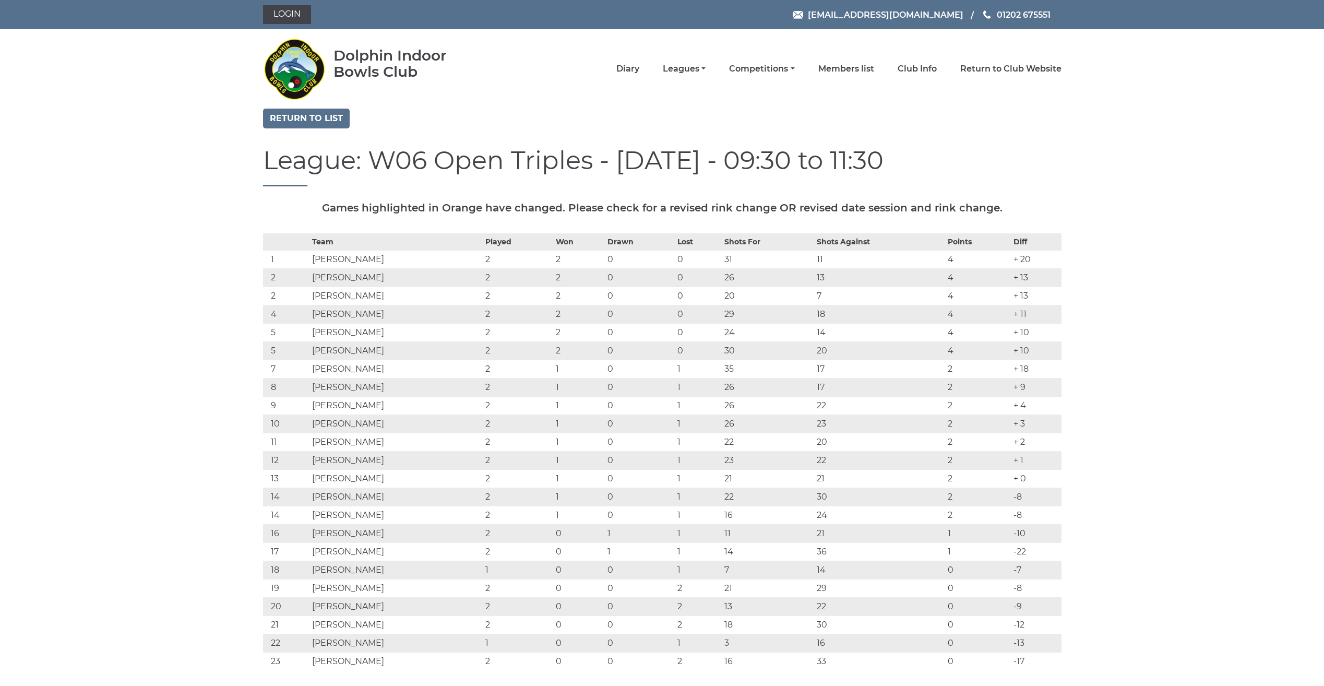 This screenshot has height=686, width=1324. I want to click on span: 01202 675551, so click(1023, 14).